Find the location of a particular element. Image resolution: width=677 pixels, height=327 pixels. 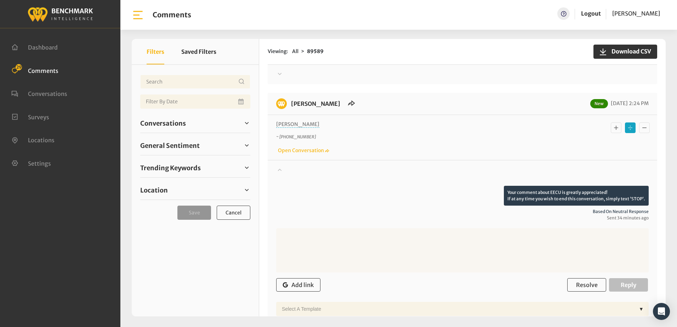

div: Select a Template is located at coordinates (457, 309).